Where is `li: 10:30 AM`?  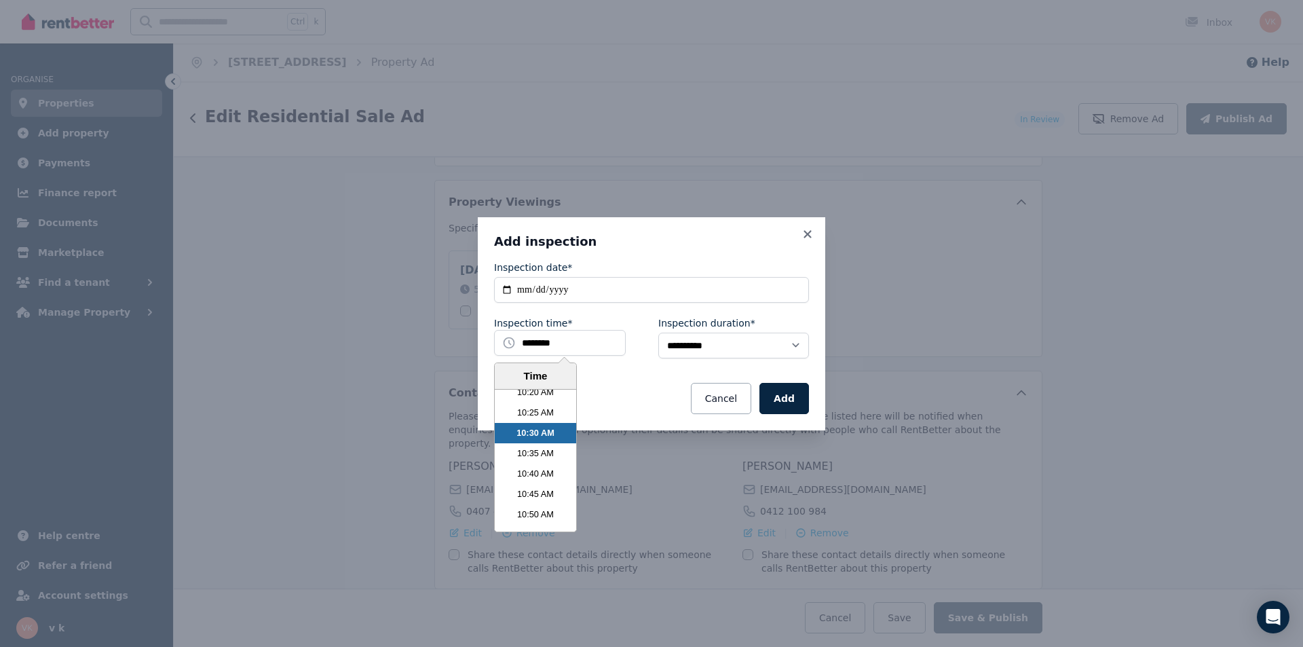 li: 10:30 AM is located at coordinates (536, 433).